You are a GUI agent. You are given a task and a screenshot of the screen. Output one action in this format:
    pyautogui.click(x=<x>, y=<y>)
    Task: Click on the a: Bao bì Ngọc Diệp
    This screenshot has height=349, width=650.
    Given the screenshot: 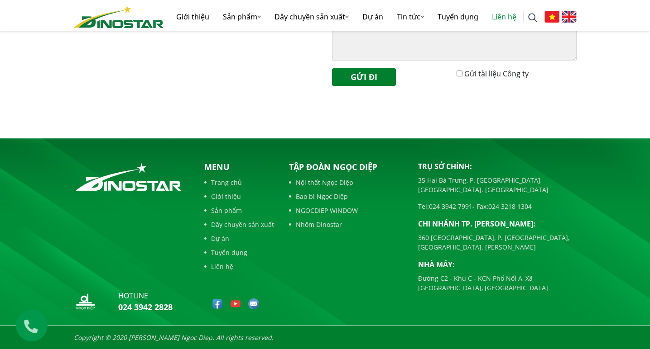 What is the action you would take?
    pyautogui.click(x=346, y=196)
    